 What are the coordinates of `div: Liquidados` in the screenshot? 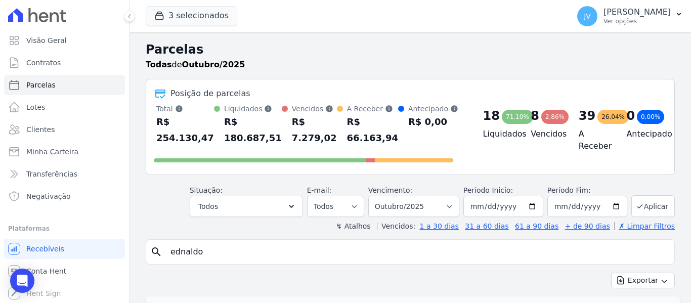 It's located at (253, 109).